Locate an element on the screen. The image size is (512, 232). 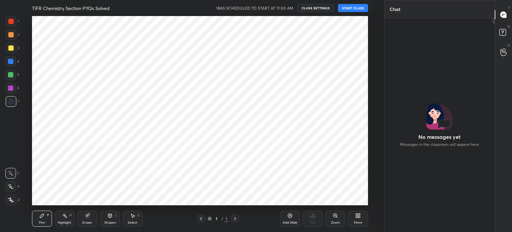
div: 4 is located at coordinates (12, 61).